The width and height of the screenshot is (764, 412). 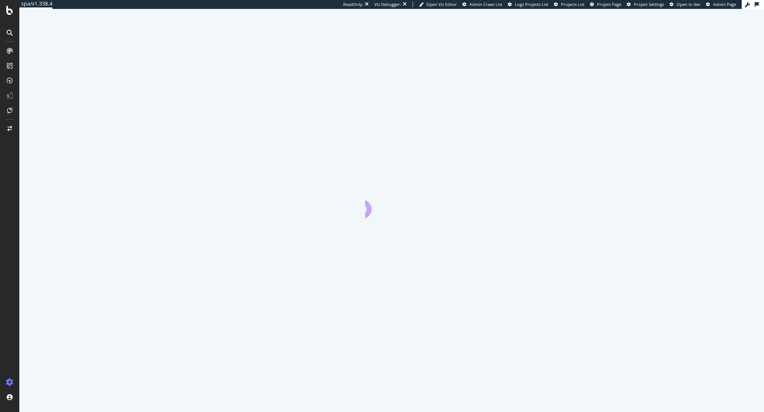 What do you see at coordinates (609, 4) in the screenshot?
I see `span: Project Page` at bounding box center [609, 4].